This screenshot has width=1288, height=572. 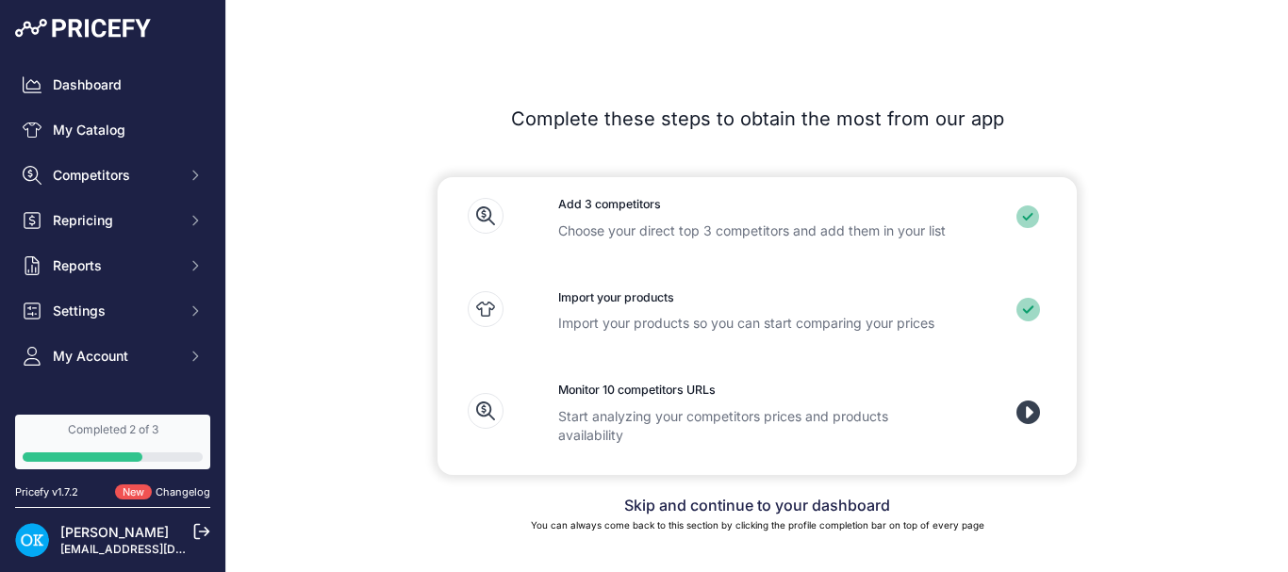 I want to click on span: Settings, so click(x=114, y=311).